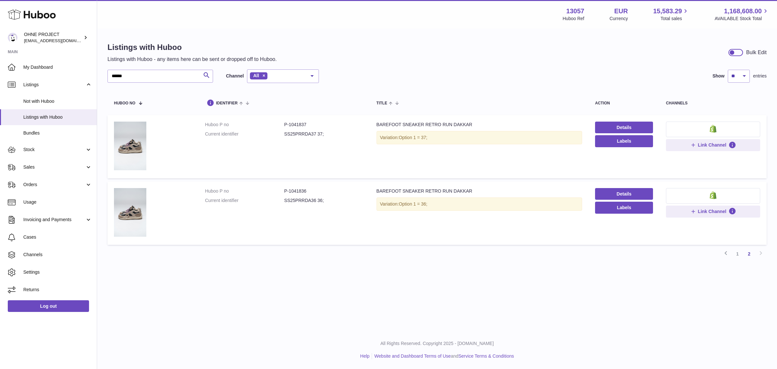  Describe the element at coordinates (713, 103) in the screenshot. I see `div: channels` at that location.